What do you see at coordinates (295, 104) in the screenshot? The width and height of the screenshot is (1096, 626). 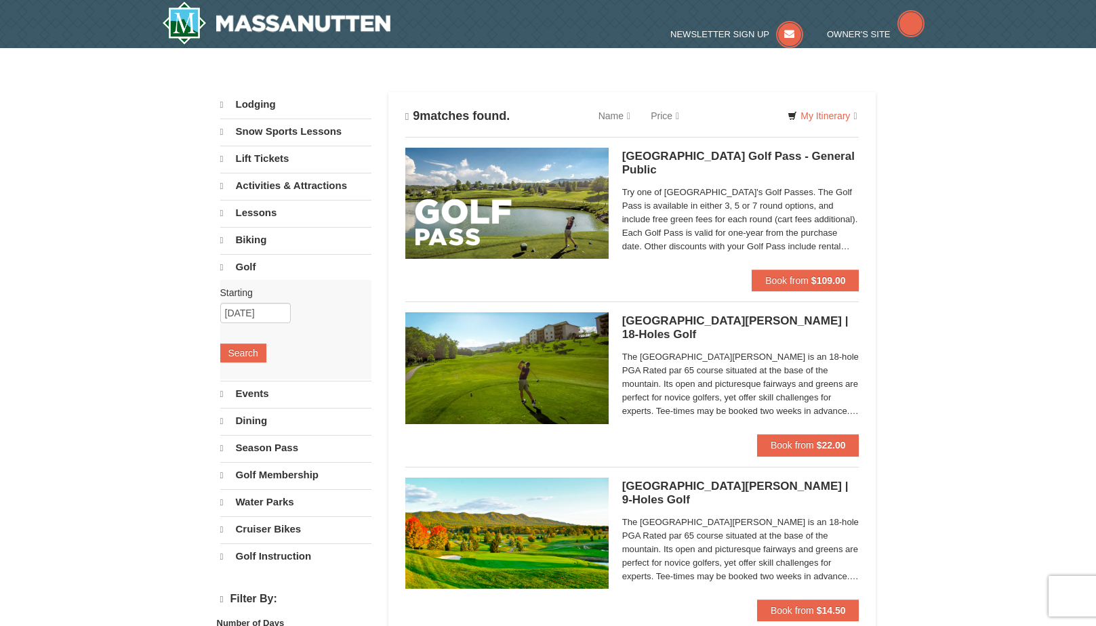 I see `a: Lodging` at bounding box center [295, 104].